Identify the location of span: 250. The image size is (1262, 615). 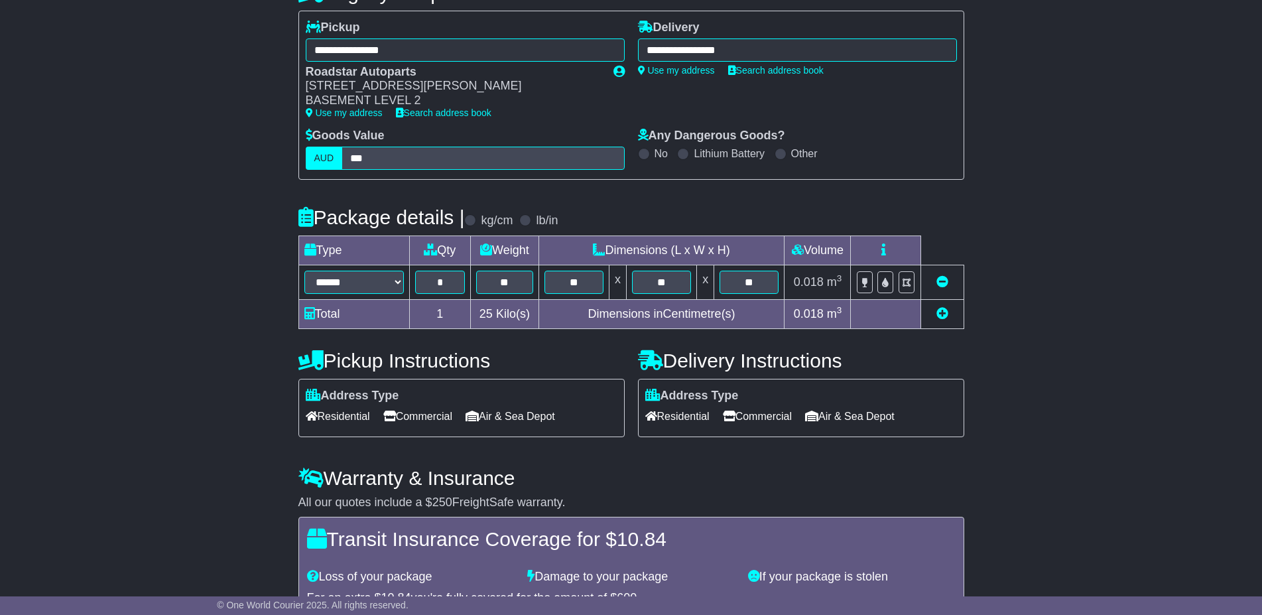
(442, 502).